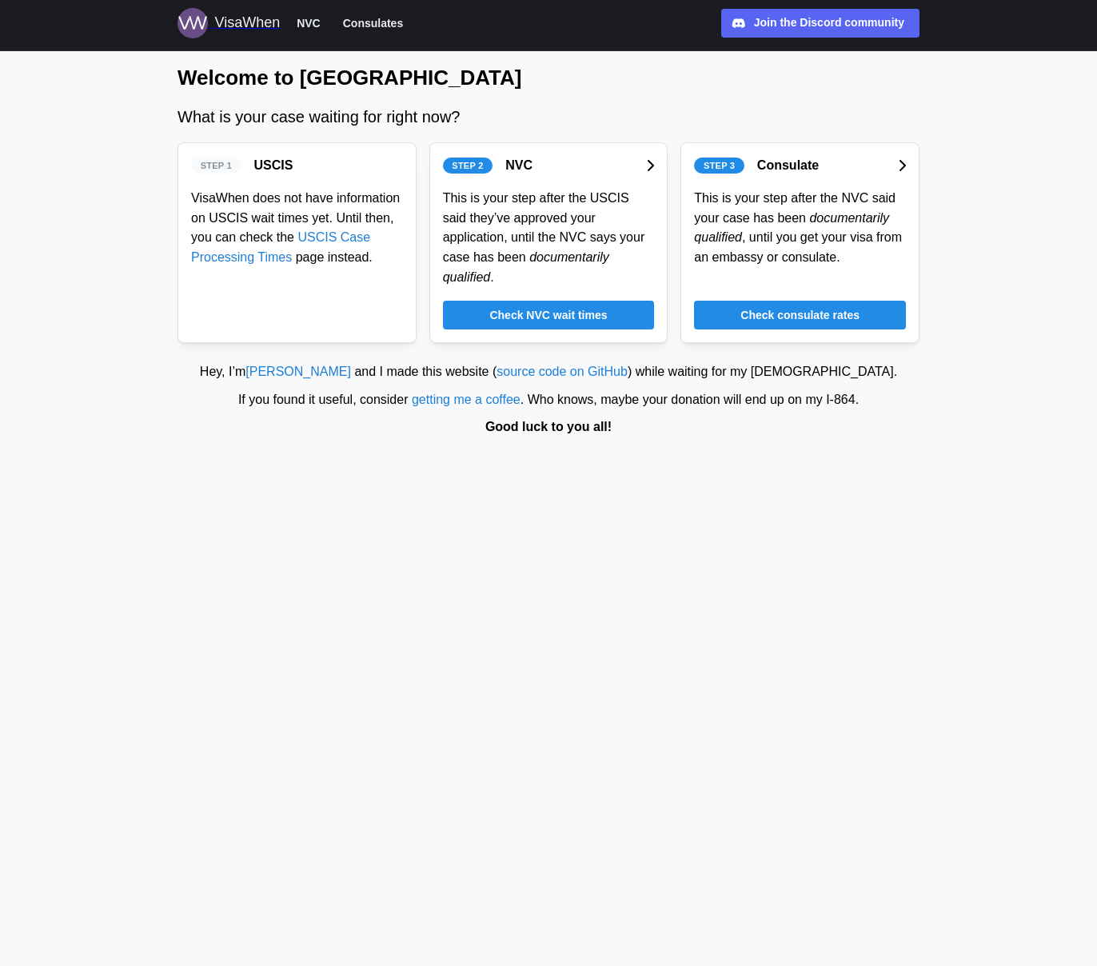 The image size is (1097, 966). Describe the element at coordinates (548, 238) in the screenshot. I see `div: This is your step after the USCIS said they’ve approved your application, until the NVC says your...` at that location.